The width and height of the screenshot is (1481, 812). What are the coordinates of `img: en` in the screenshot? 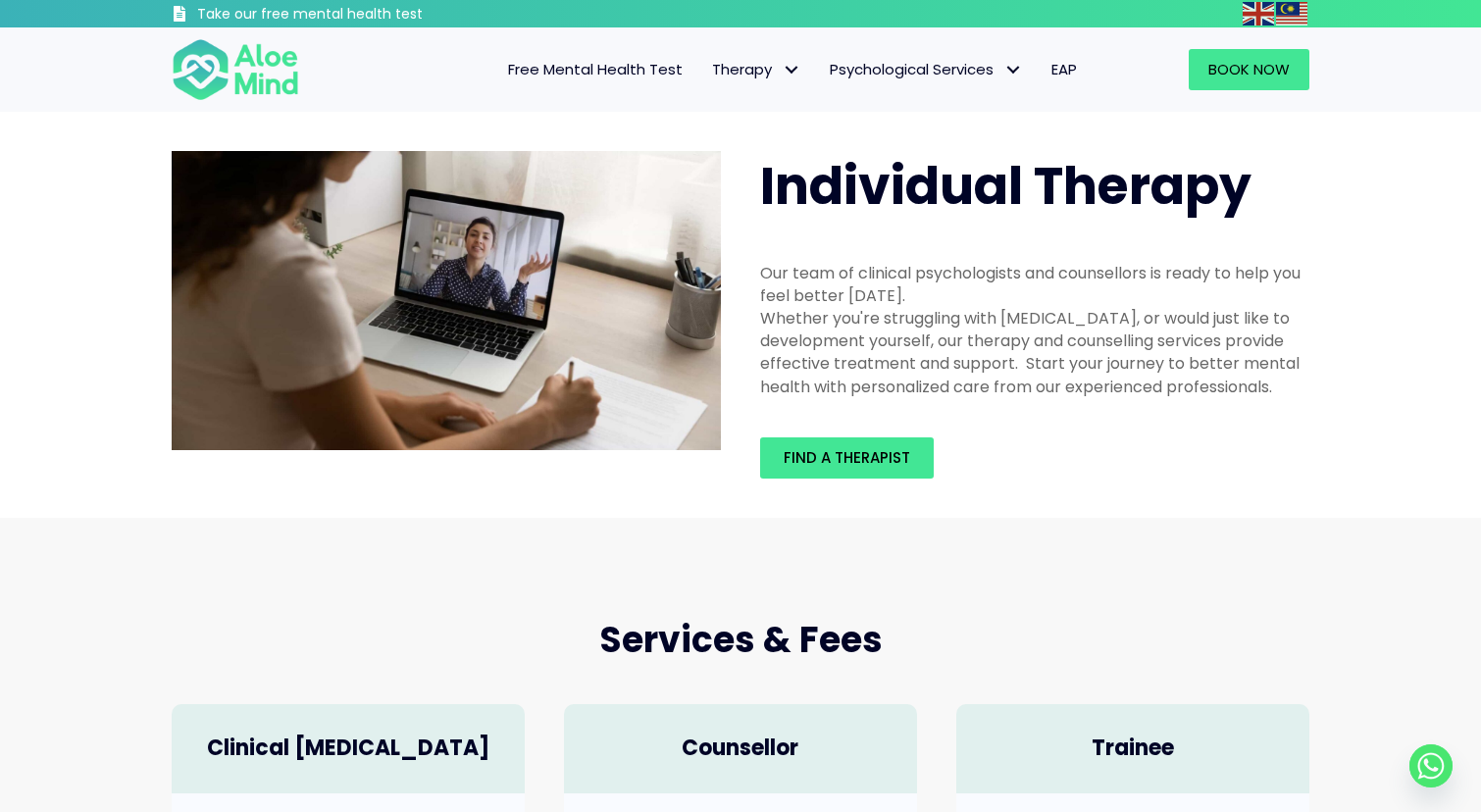 It's located at (1258, 14).